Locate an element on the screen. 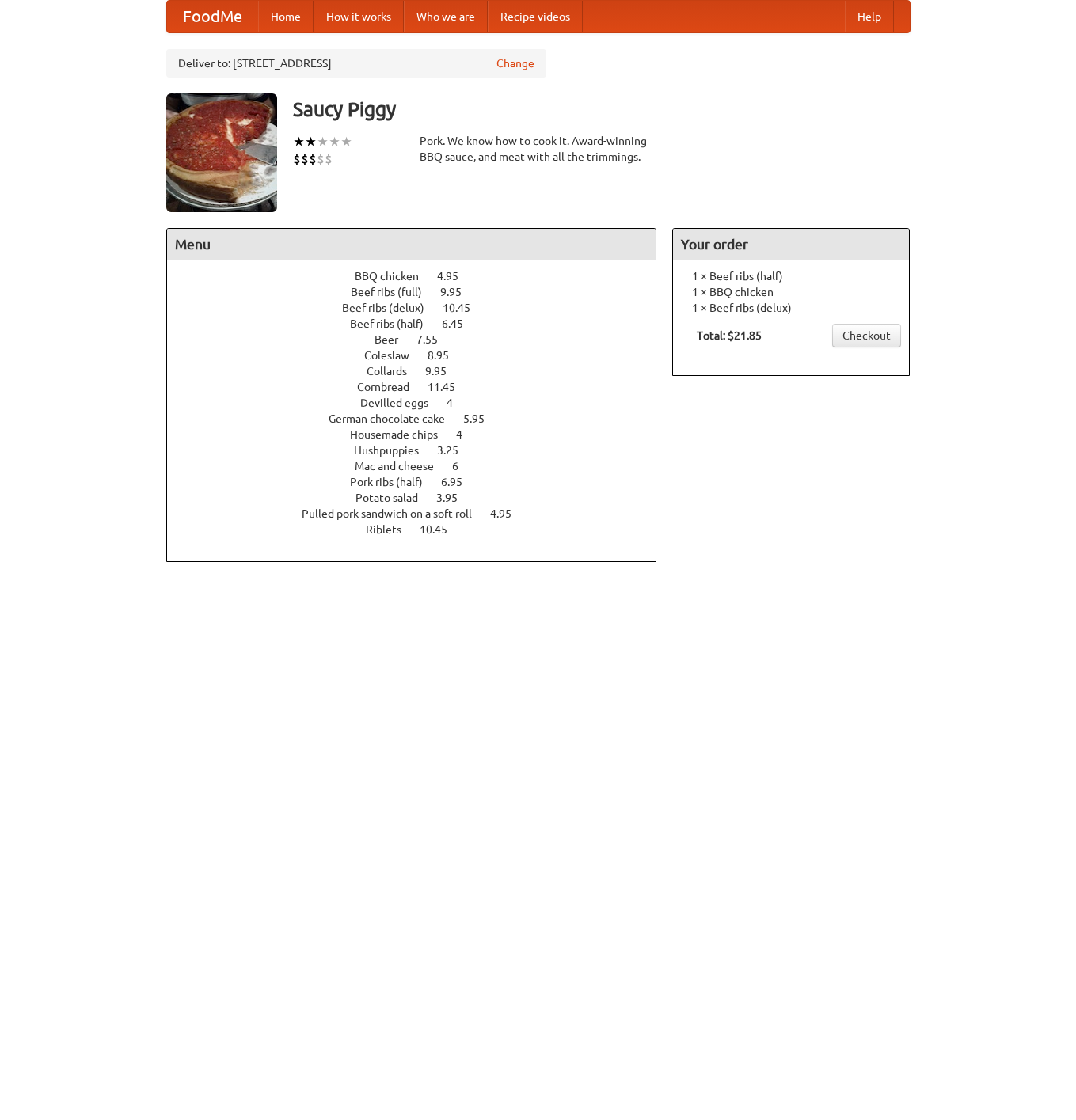 This screenshot has width=1076, height=1120. a: Beef ribs (full) 9.95 is located at coordinates (421, 292).